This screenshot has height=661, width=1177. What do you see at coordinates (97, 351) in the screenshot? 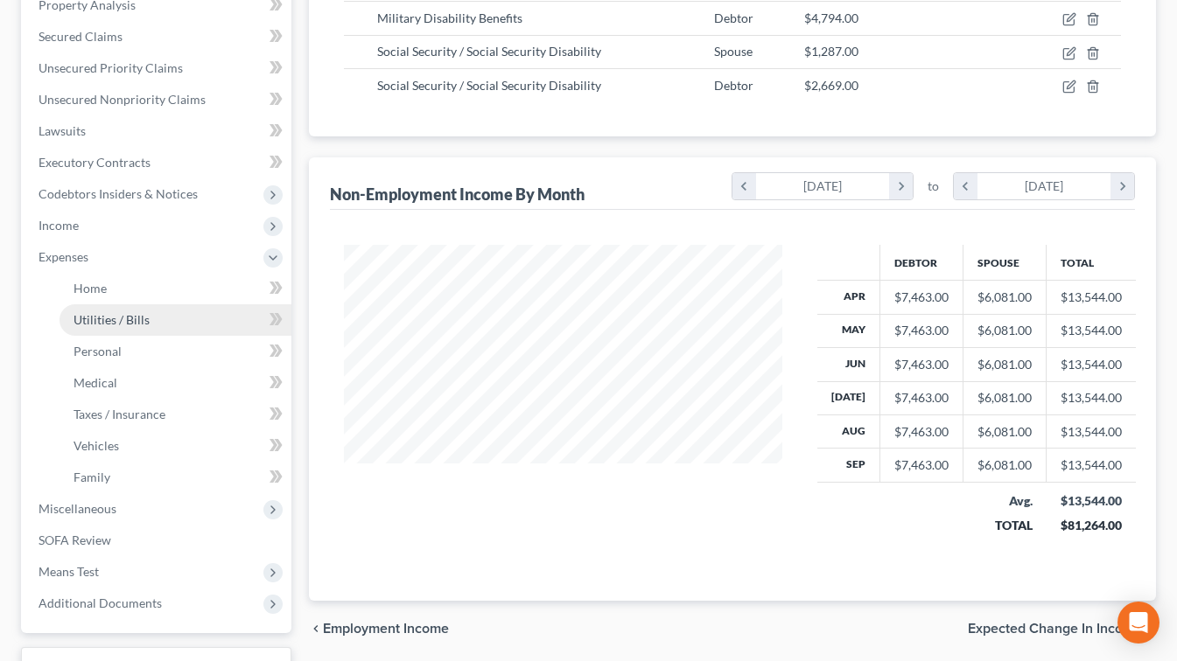
I see `span: Personal` at bounding box center [97, 351].